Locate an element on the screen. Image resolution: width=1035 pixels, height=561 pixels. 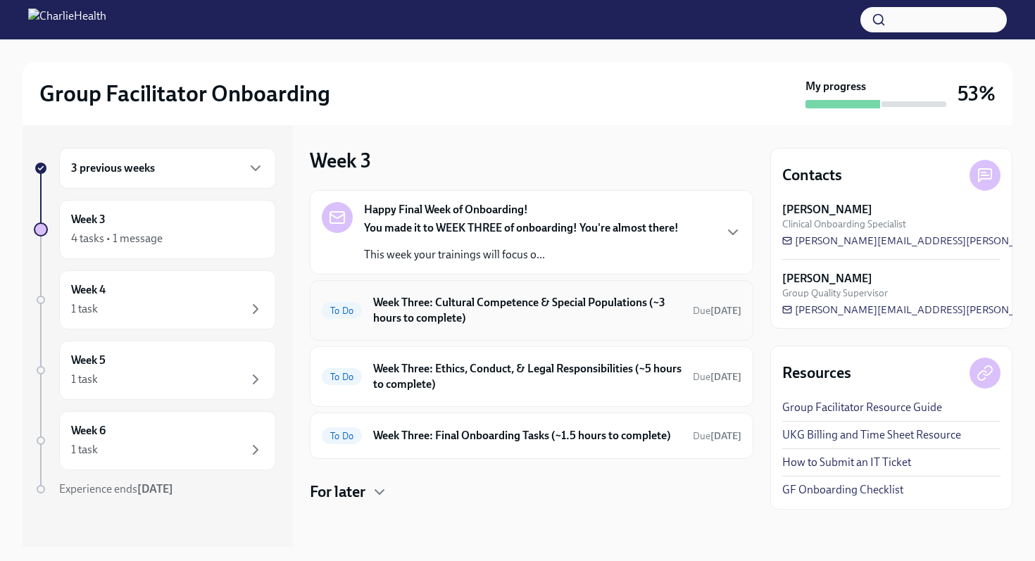
span: September 27th, 2025 10:00 is located at coordinates (717, 436).